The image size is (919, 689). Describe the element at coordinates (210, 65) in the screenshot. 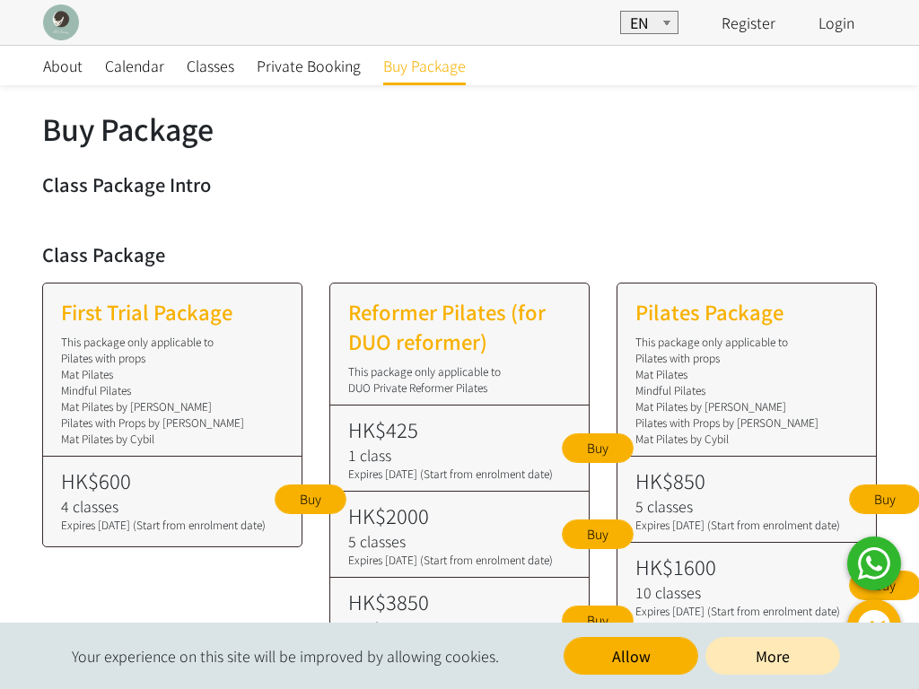

I see `span: Classes` at that location.